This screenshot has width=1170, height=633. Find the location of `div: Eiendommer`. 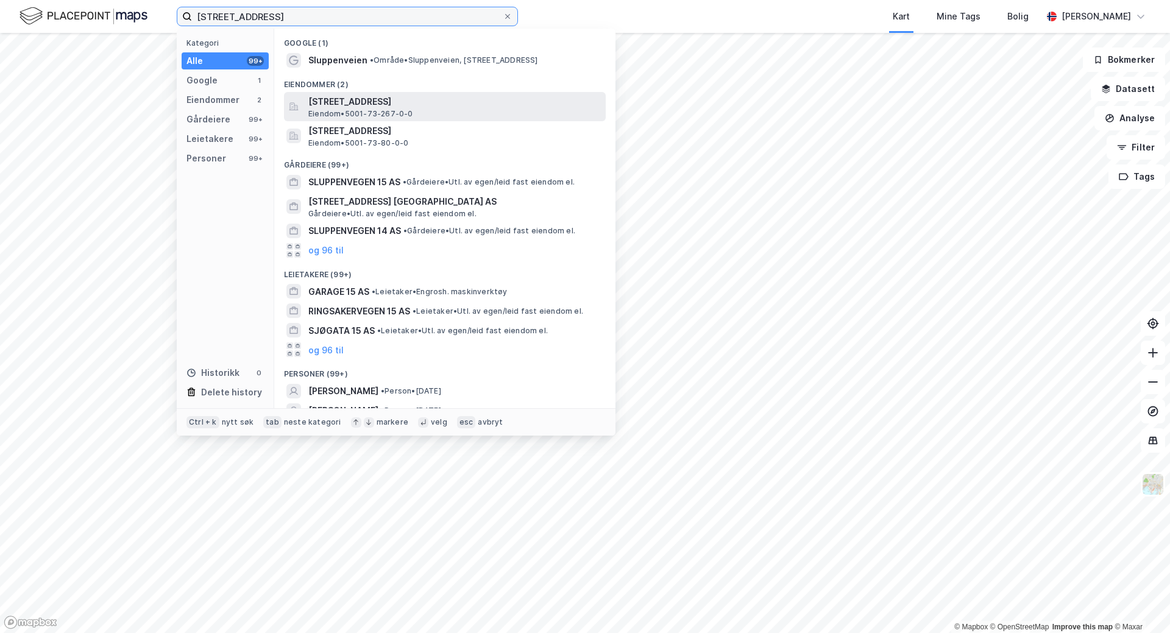

div: Eiendommer is located at coordinates (213, 100).